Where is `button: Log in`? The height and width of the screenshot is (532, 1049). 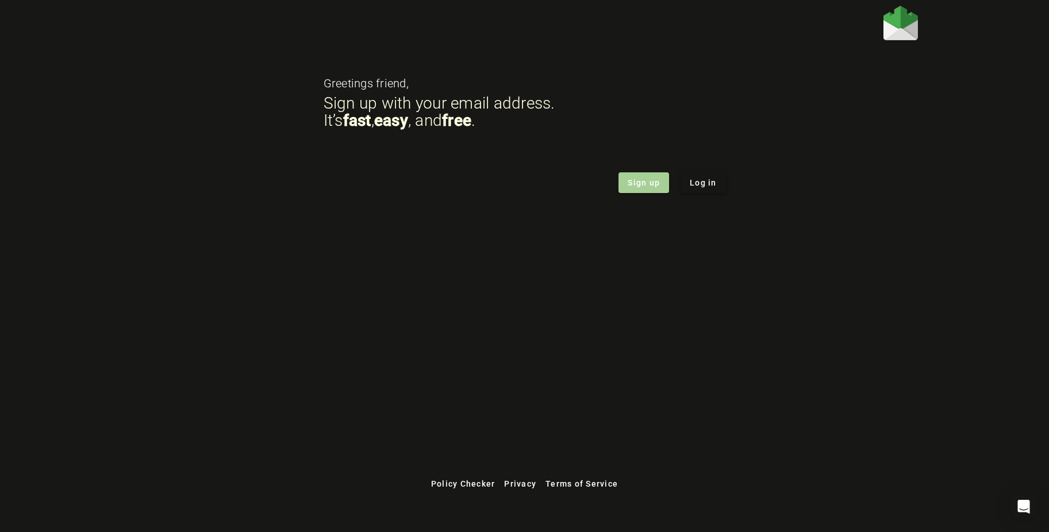
button: Log in is located at coordinates (703, 183).